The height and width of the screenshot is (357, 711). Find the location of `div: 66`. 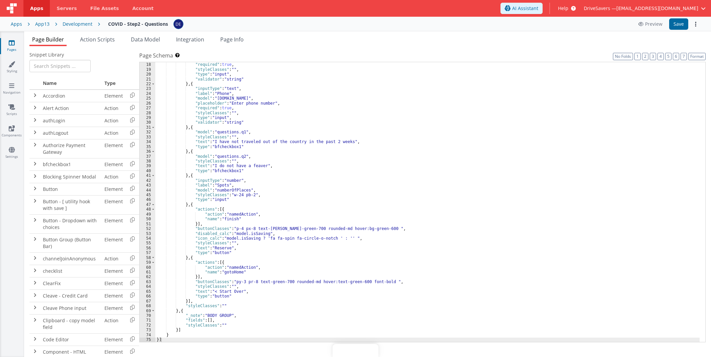

div: 66 is located at coordinates (147, 296).